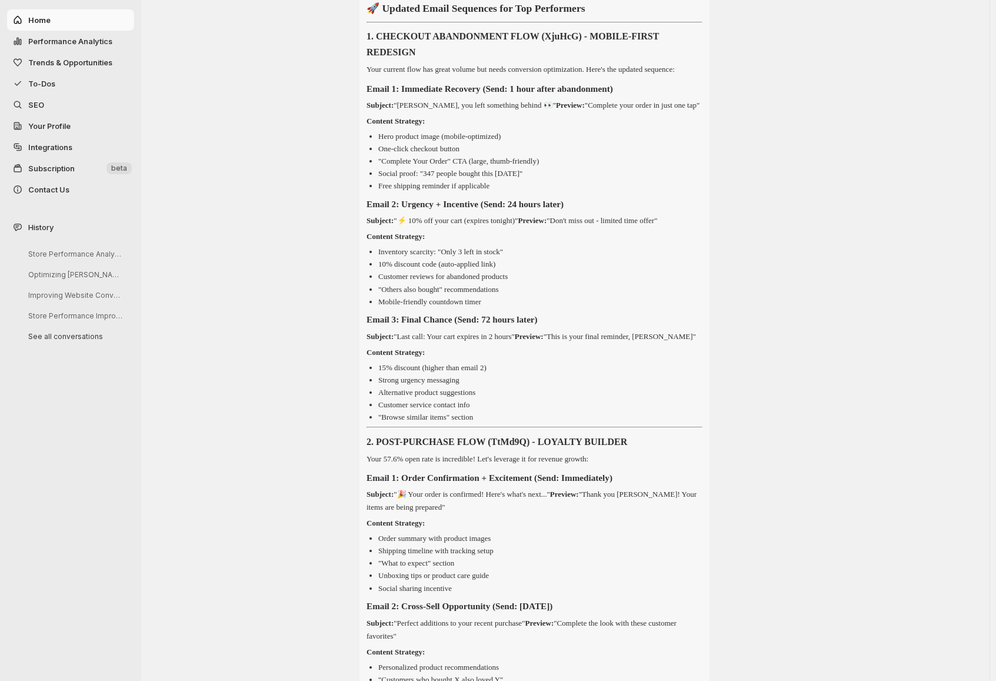  I want to click on p: Hero product image (mobile-optimized), so click(439, 136).